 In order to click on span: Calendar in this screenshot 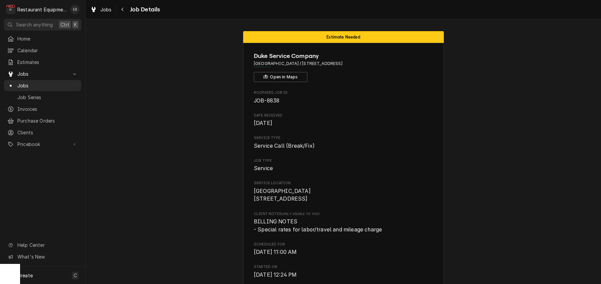, I will do `click(48, 50)`.